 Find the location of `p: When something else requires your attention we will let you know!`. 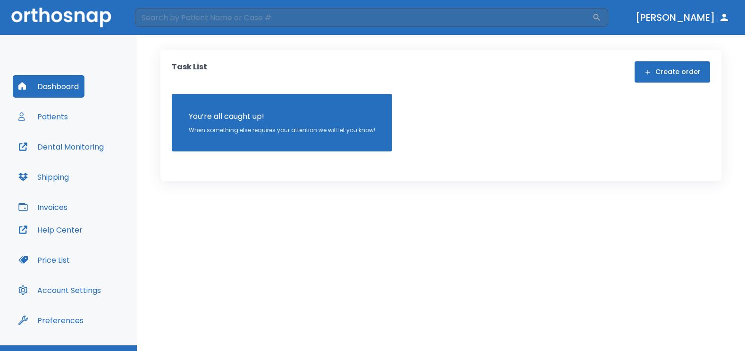

p: When something else requires your attention we will let you know! is located at coordinates (282, 130).